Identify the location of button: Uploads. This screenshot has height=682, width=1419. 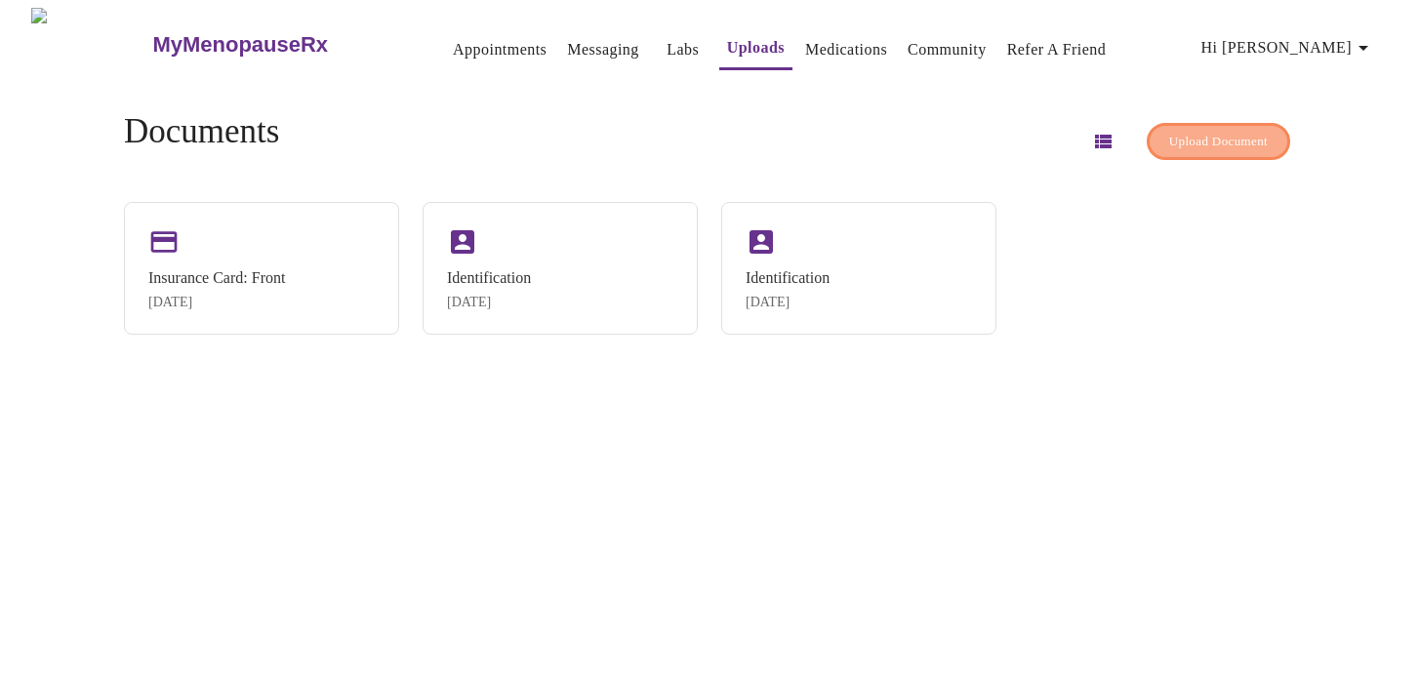
(756, 49).